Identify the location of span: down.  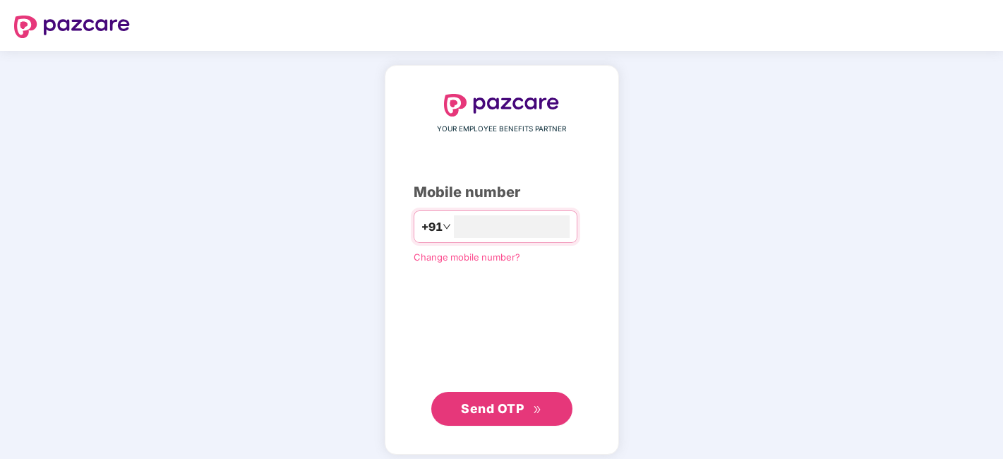
(447, 226).